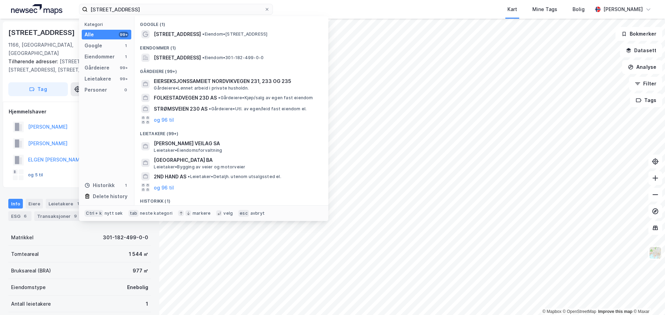 The width and height of the screenshot is (665, 315). What do you see at coordinates (646, 100) in the screenshot?
I see `button: Tags` at bounding box center [646, 100].